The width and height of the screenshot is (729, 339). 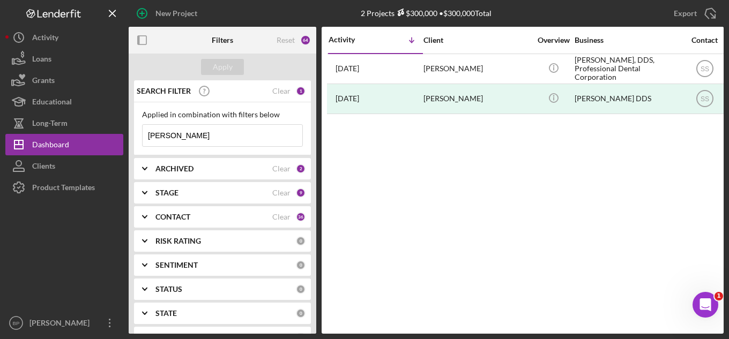 What do you see at coordinates (164, 91) in the screenshot?
I see `b: SEARCH FILTER` at bounding box center [164, 91].